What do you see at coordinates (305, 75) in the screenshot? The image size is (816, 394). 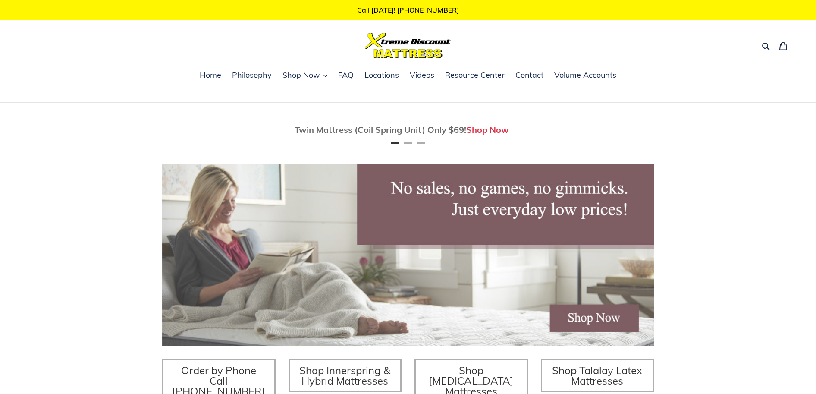 I see `button: Shop Now` at bounding box center [305, 75].